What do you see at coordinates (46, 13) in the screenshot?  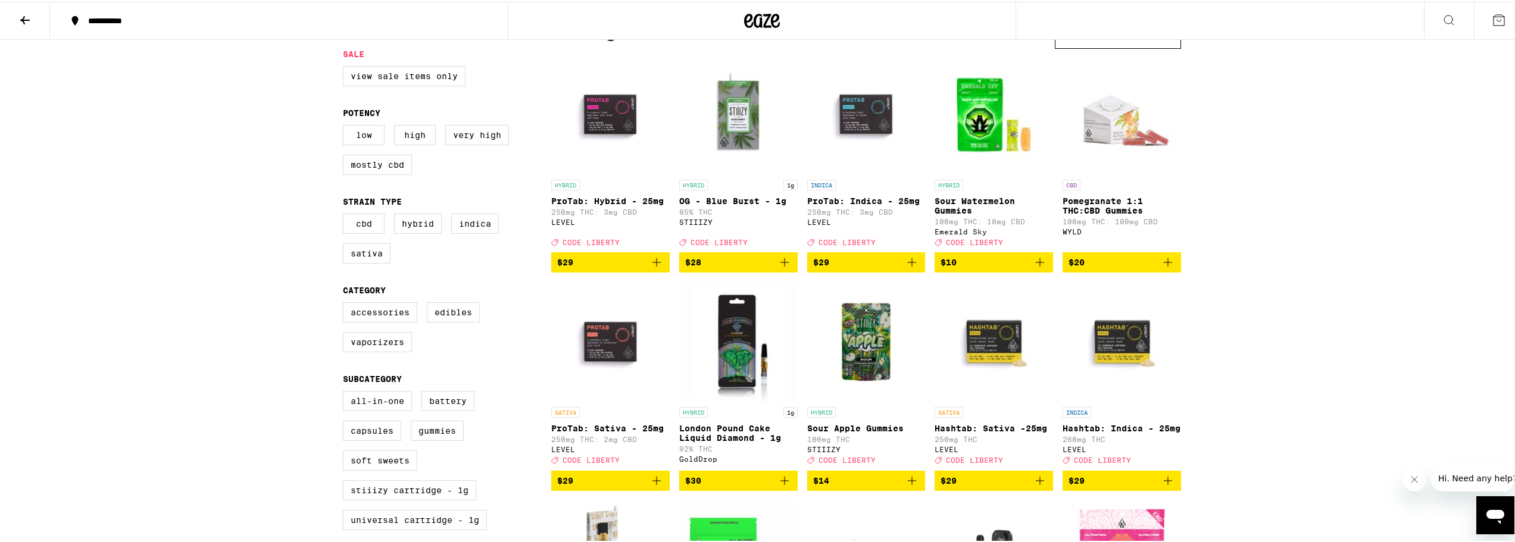 I see `span: Hi. Need any help?` at bounding box center [46, 13].